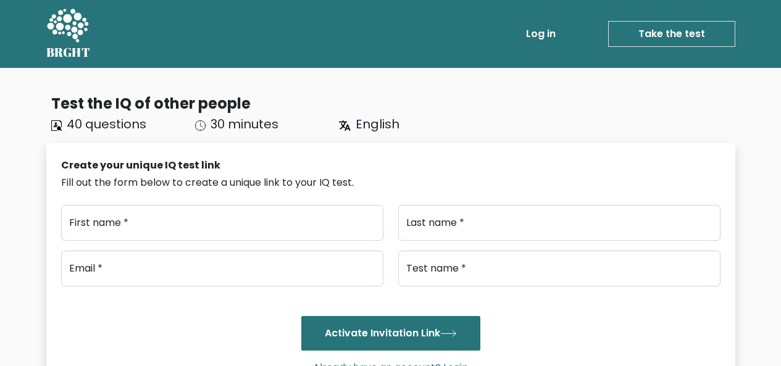 The height and width of the screenshot is (366, 781). Describe the element at coordinates (69, 53) in the screenshot. I see `h5: BRGHT` at that location.